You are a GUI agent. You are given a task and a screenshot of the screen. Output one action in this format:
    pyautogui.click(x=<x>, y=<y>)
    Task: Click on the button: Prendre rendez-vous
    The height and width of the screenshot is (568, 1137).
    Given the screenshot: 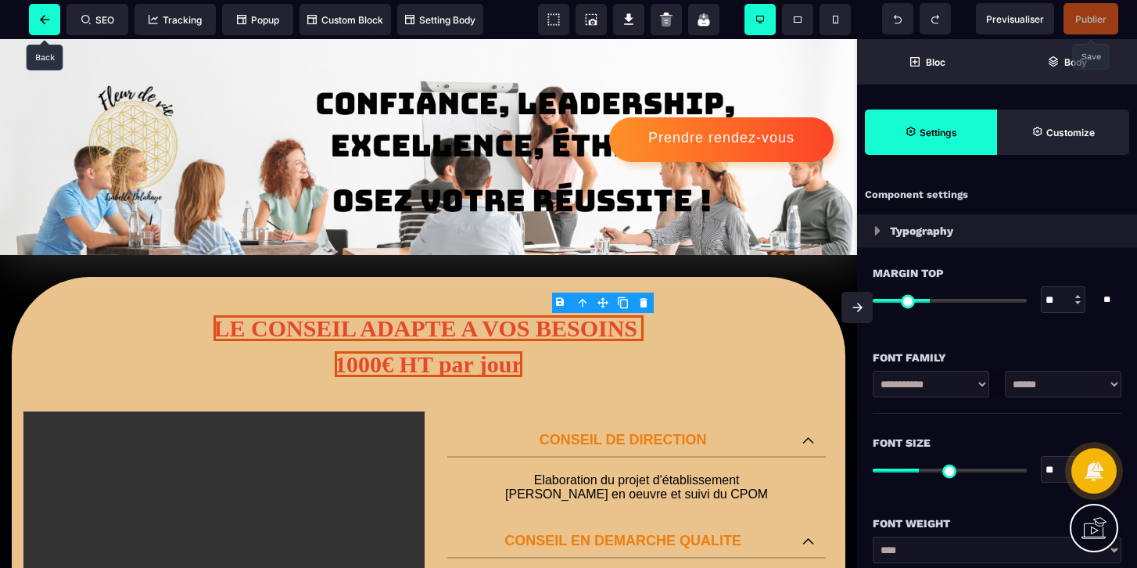 What is the action you would take?
    pyautogui.click(x=721, y=100)
    